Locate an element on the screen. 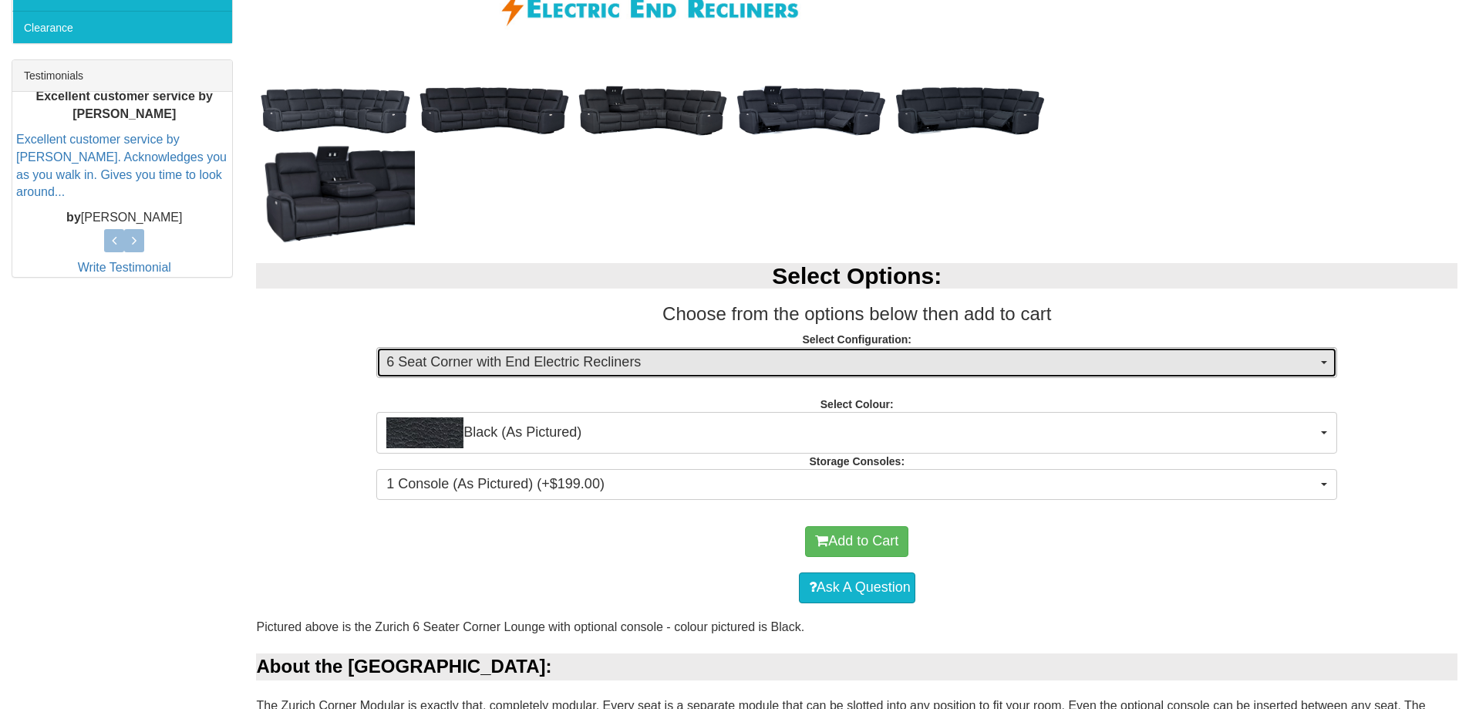 The image size is (1469, 709). button: 1 Console (As Pictured) (+$199.00) is located at coordinates (857, 484).